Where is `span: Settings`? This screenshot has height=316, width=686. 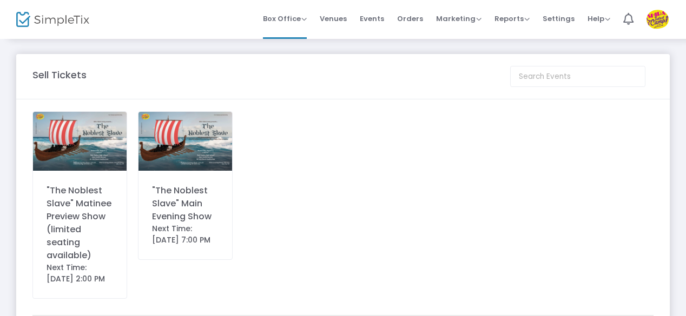
span: Settings is located at coordinates (558, 18).